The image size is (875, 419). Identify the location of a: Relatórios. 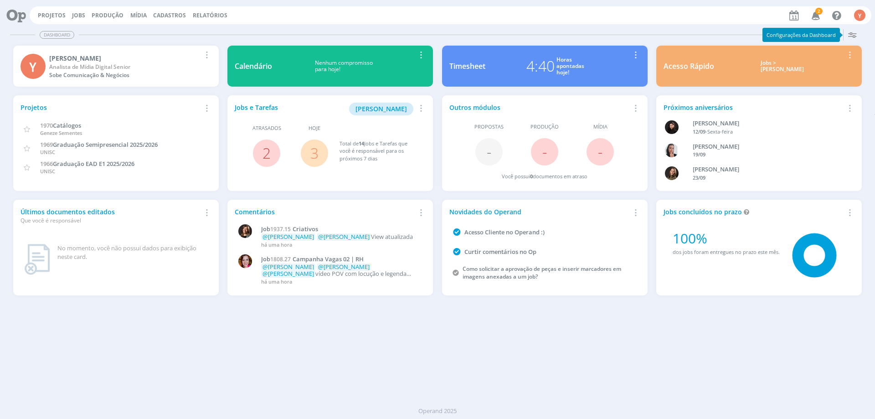
(210, 15).